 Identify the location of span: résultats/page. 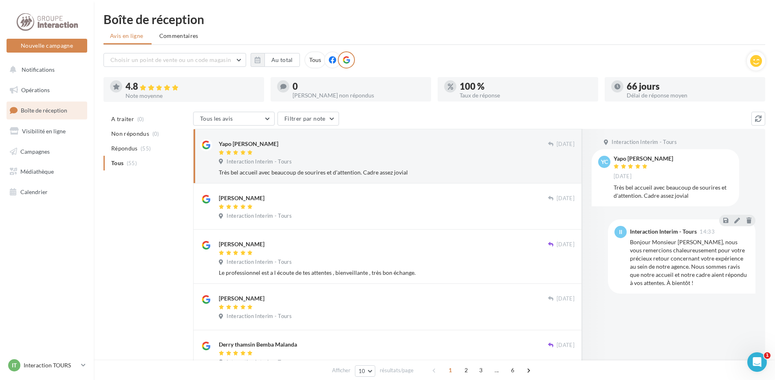
(396, 370).